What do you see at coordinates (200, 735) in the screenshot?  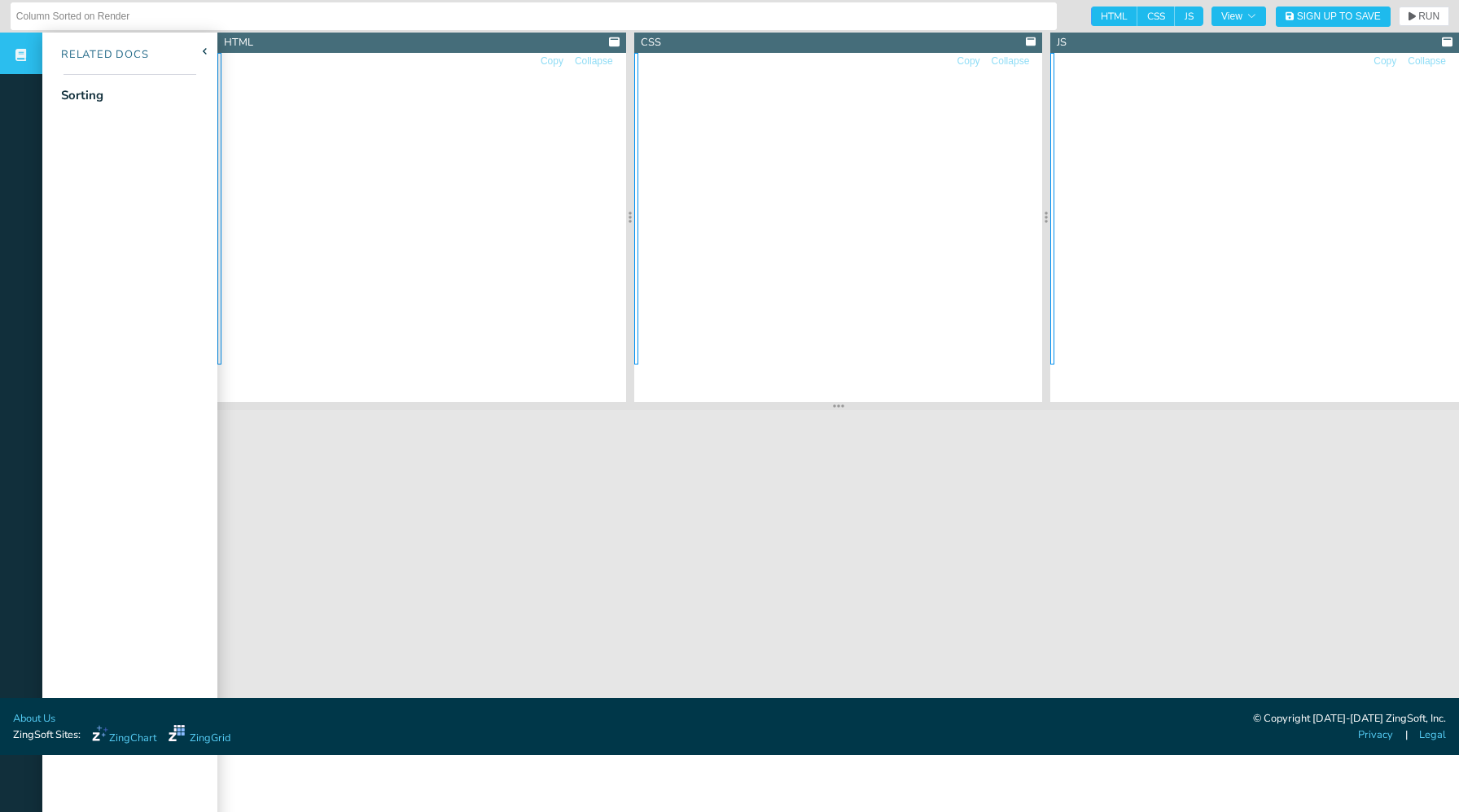 I see `a: ZingGrid` at bounding box center [200, 735].